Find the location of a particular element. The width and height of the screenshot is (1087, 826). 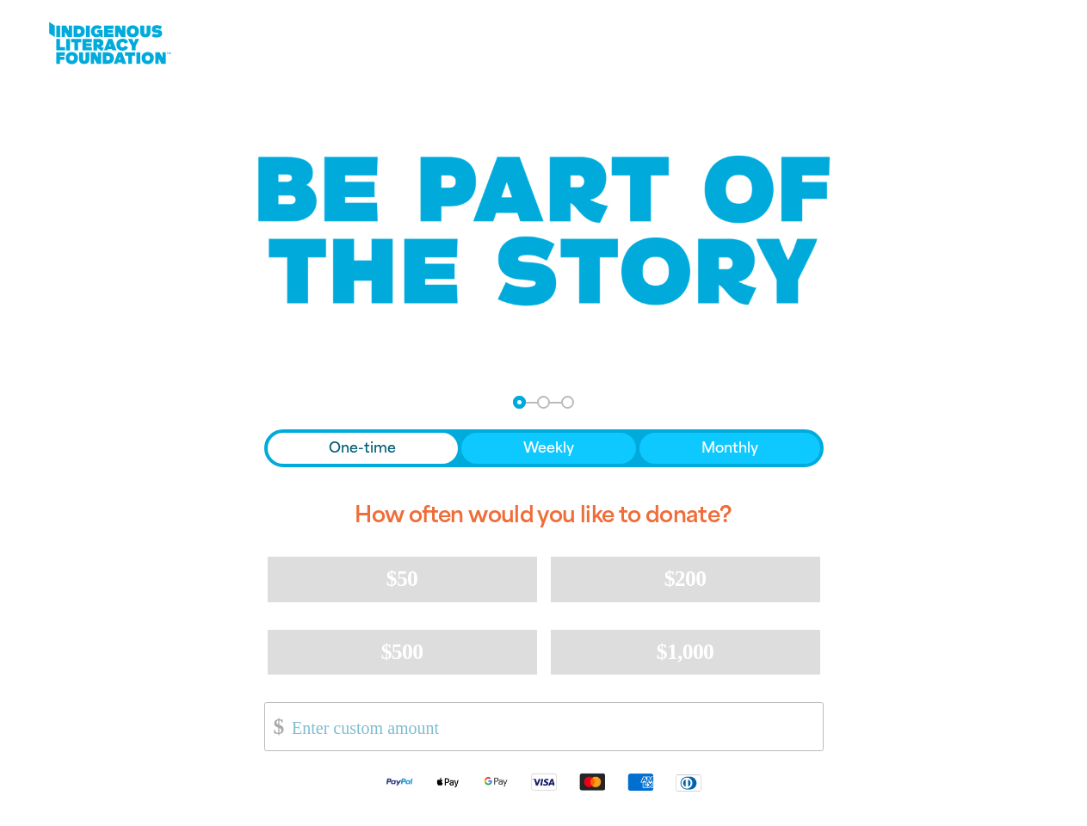

img: Apple Pay logo is located at coordinates (447, 781).